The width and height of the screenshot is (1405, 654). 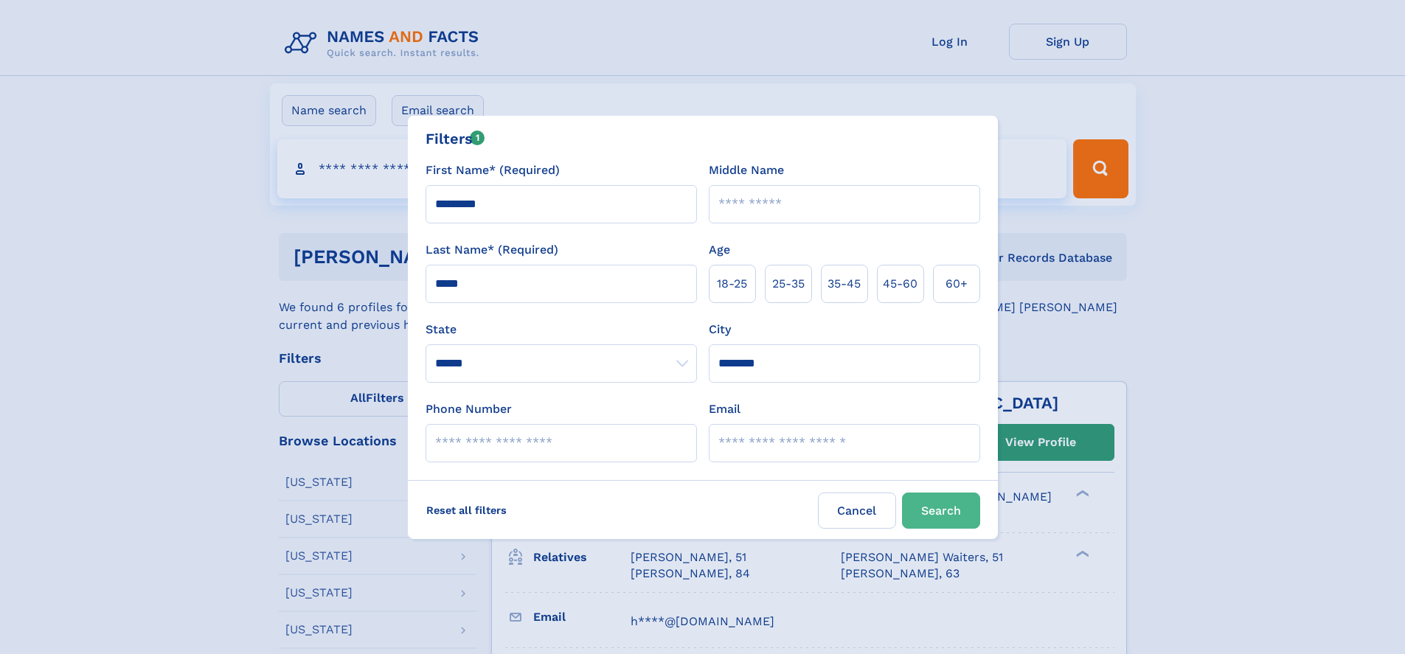 What do you see at coordinates (957, 284) in the screenshot?
I see `span: 60+` at bounding box center [957, 284].